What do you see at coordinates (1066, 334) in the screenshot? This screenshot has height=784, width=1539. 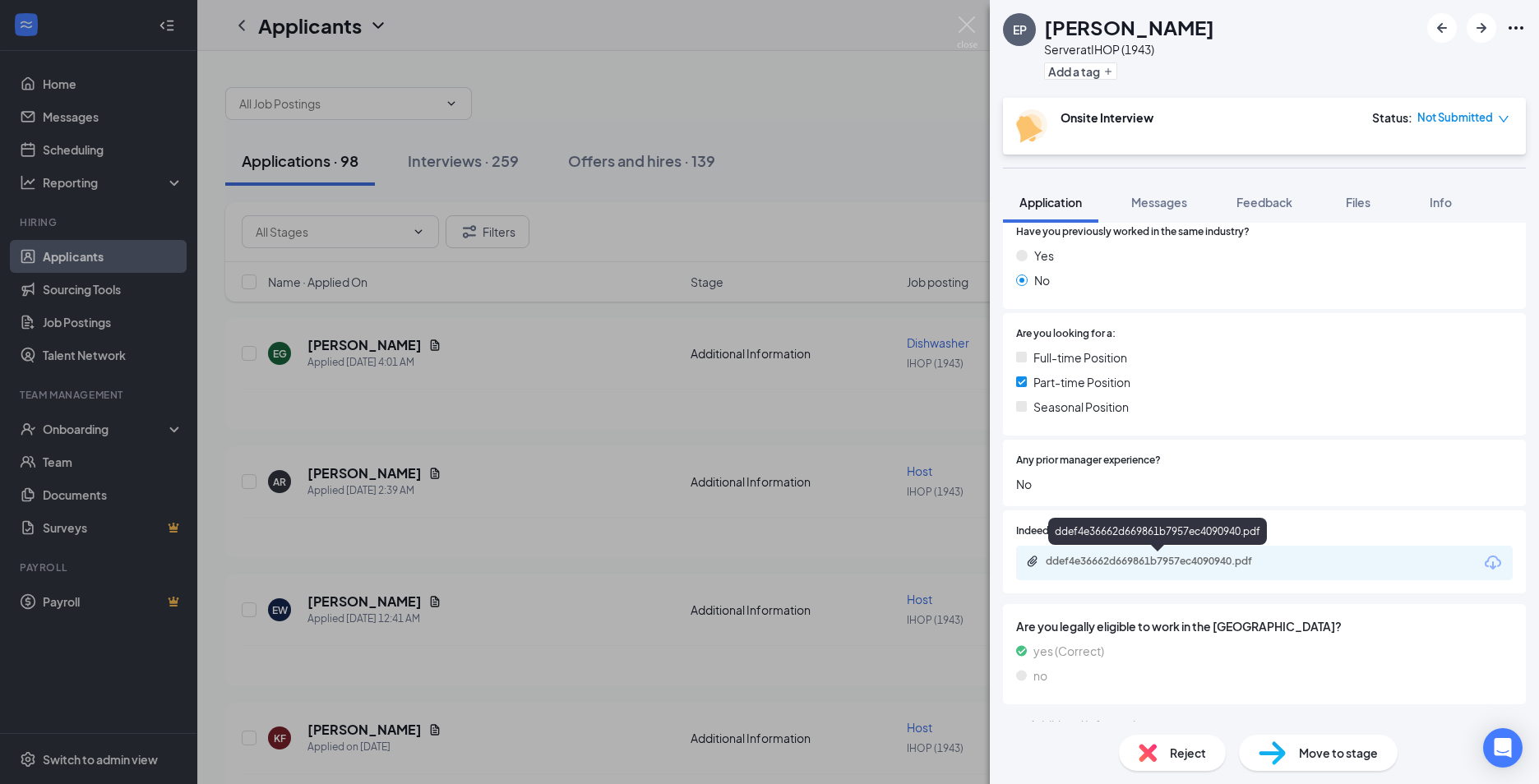 I see `span: Are you looking for a:` at bounding box center [1066, 334].